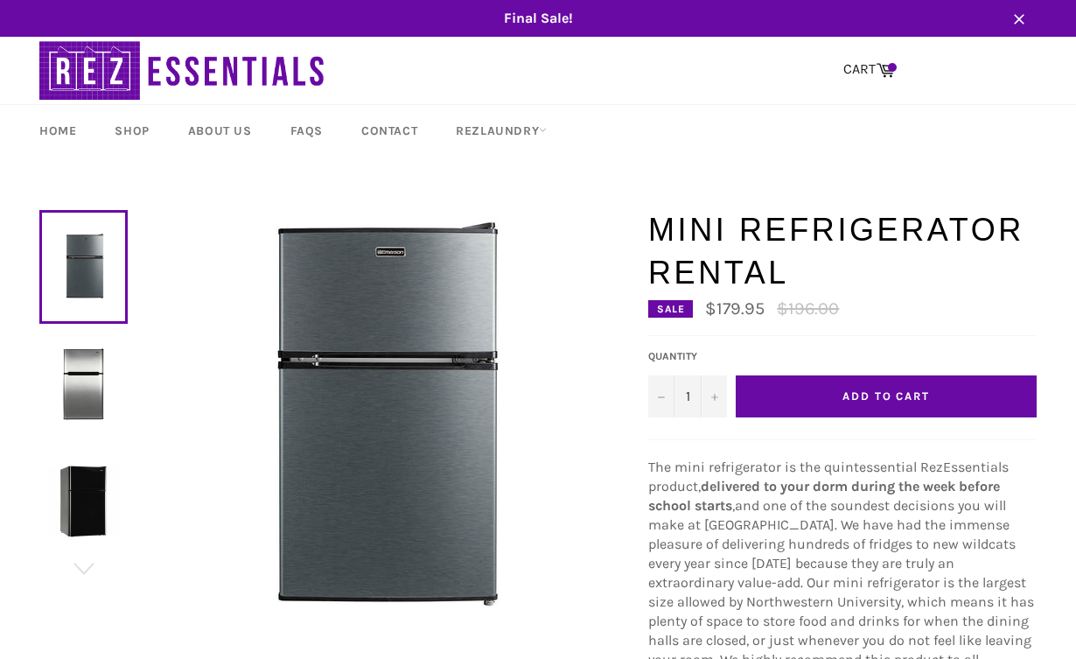 Image resolution: width=1076 pixels, height=659 pixels. What do you see at coordinates (661, 396) in the screenshot?
I see `button: Decrease quantity` at bounding box center [661, 396].